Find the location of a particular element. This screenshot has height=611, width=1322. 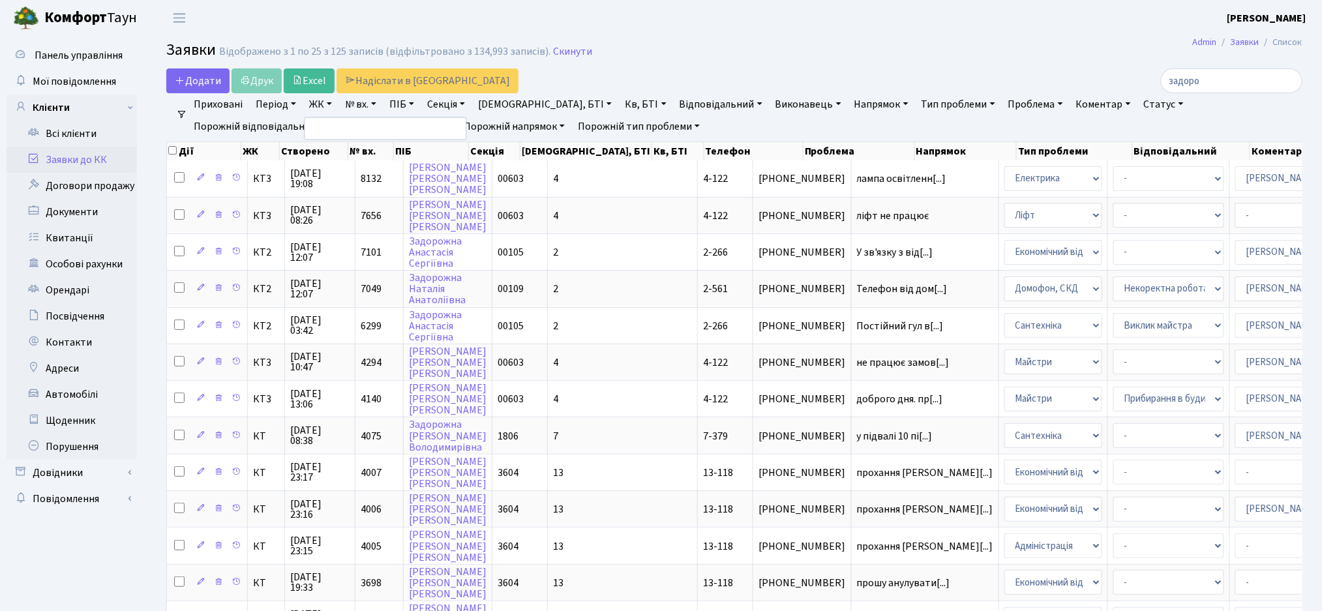

span: Телефон від дом[...] is located at coordinates (902, 289).